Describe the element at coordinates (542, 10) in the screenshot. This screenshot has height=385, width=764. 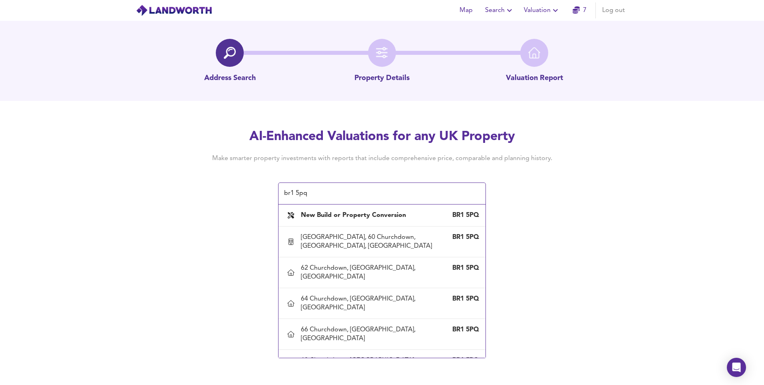
I see `button: Valuation` at that location.